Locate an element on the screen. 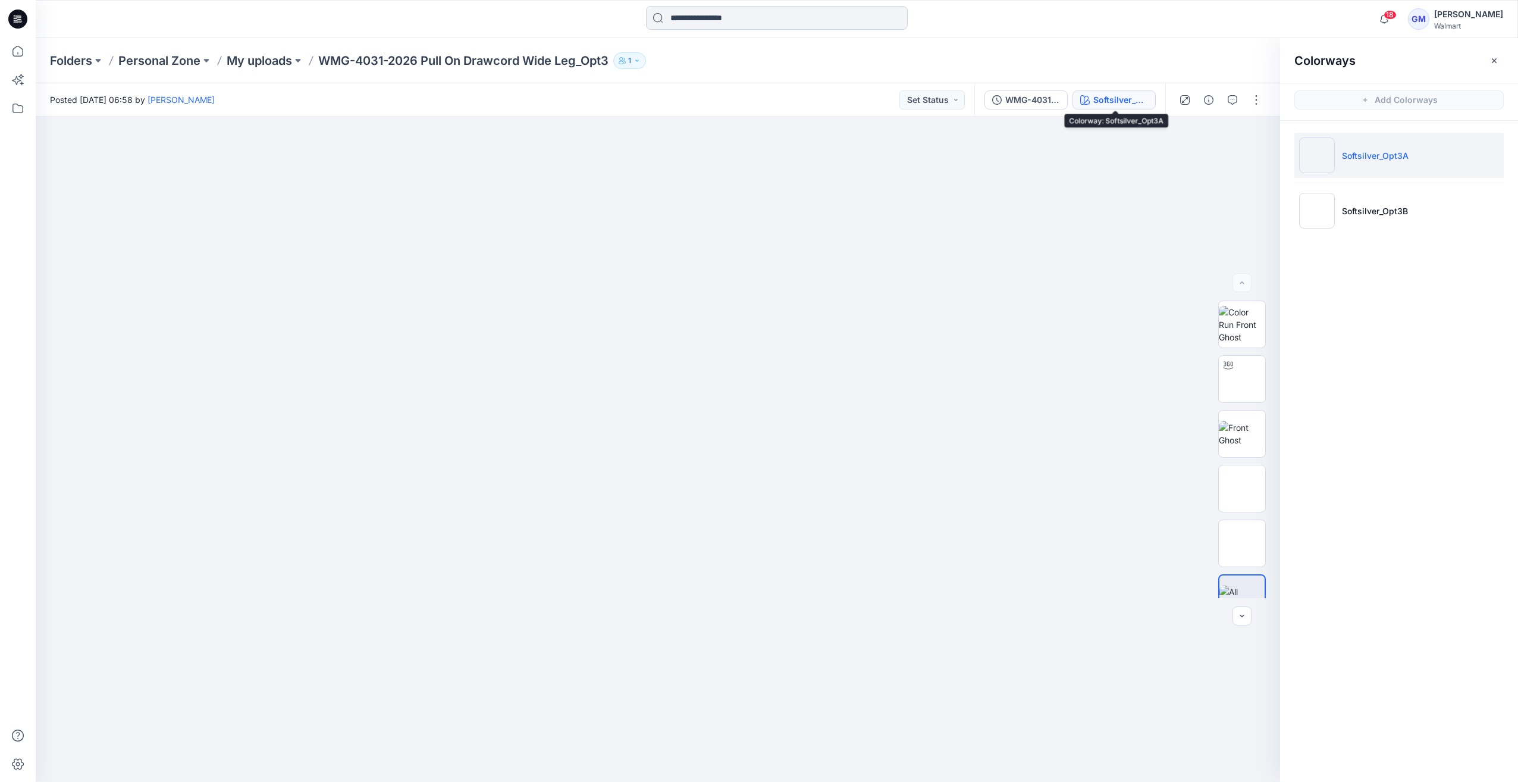 This screenshot has width=1518, height=782. h2: Colorways is located at coordinates (1325, 61).